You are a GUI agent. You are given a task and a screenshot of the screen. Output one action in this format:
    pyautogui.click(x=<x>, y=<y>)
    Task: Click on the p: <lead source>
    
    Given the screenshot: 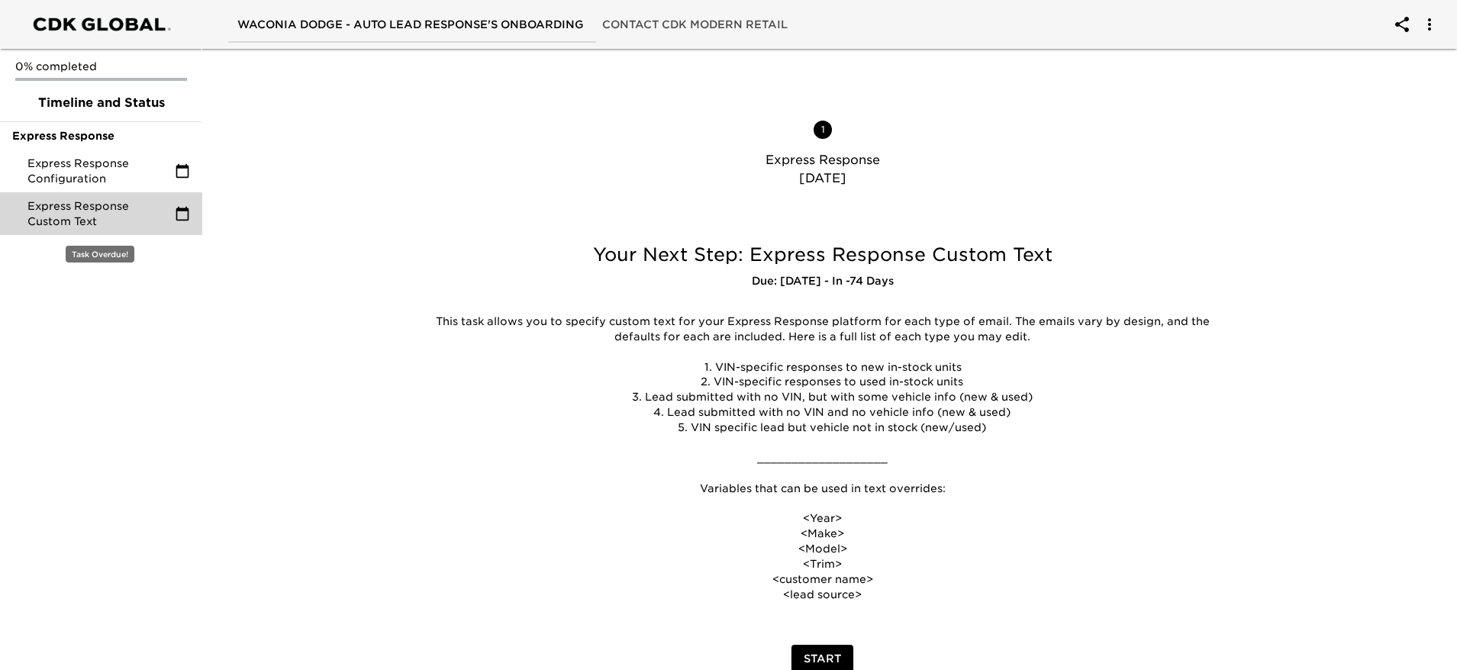 What is the action you would take?
    pyautogui.click(x=822, y=595)
    